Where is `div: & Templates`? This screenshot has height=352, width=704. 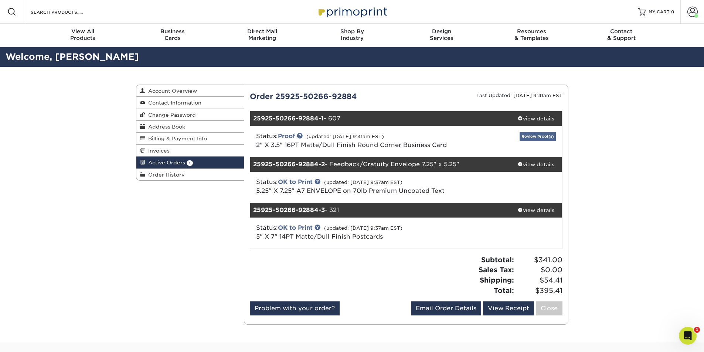
div: & Templates is located at coordinates (531, 35).